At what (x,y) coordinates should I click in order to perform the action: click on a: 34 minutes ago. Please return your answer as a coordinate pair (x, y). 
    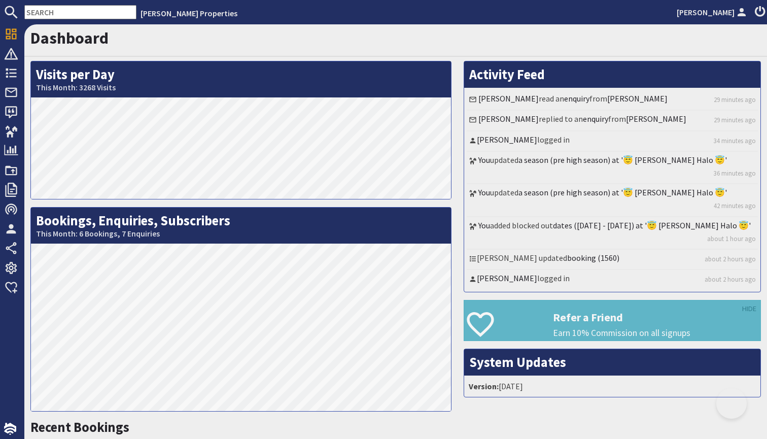
    Looking at the image, I should click on (735, 141).